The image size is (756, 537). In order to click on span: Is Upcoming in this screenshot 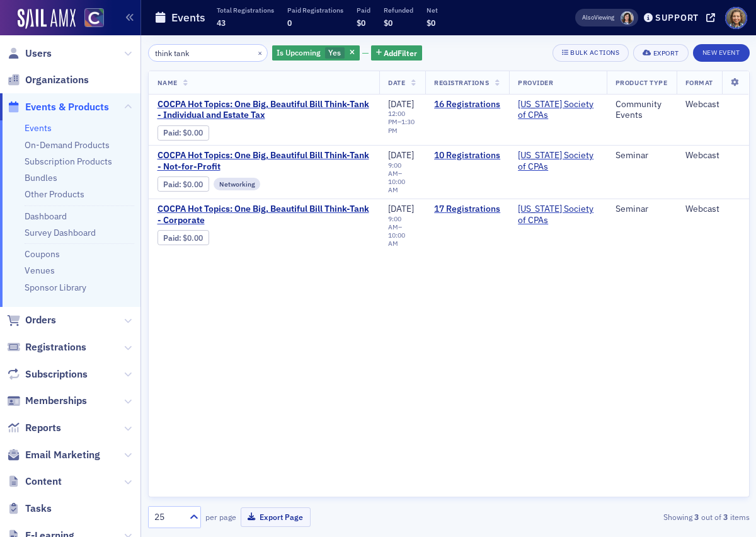, I will do `click(299, 52)`.